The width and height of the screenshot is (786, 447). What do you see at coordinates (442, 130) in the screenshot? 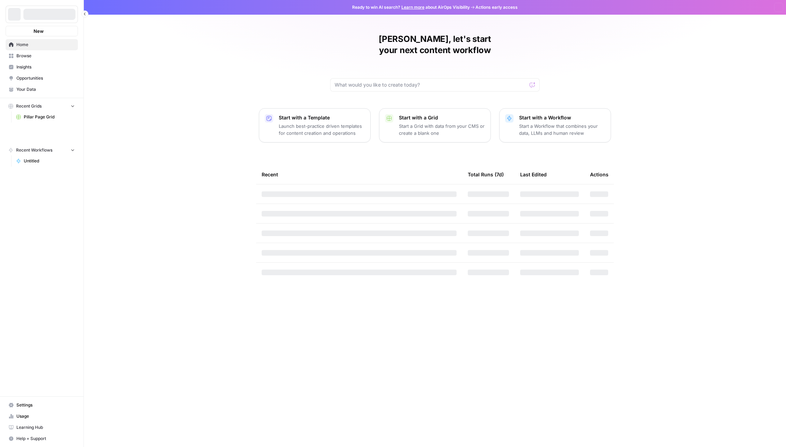
I see `p: Start a Grid with data from your CMS or create a blank one` at bounding box center [442, 130].